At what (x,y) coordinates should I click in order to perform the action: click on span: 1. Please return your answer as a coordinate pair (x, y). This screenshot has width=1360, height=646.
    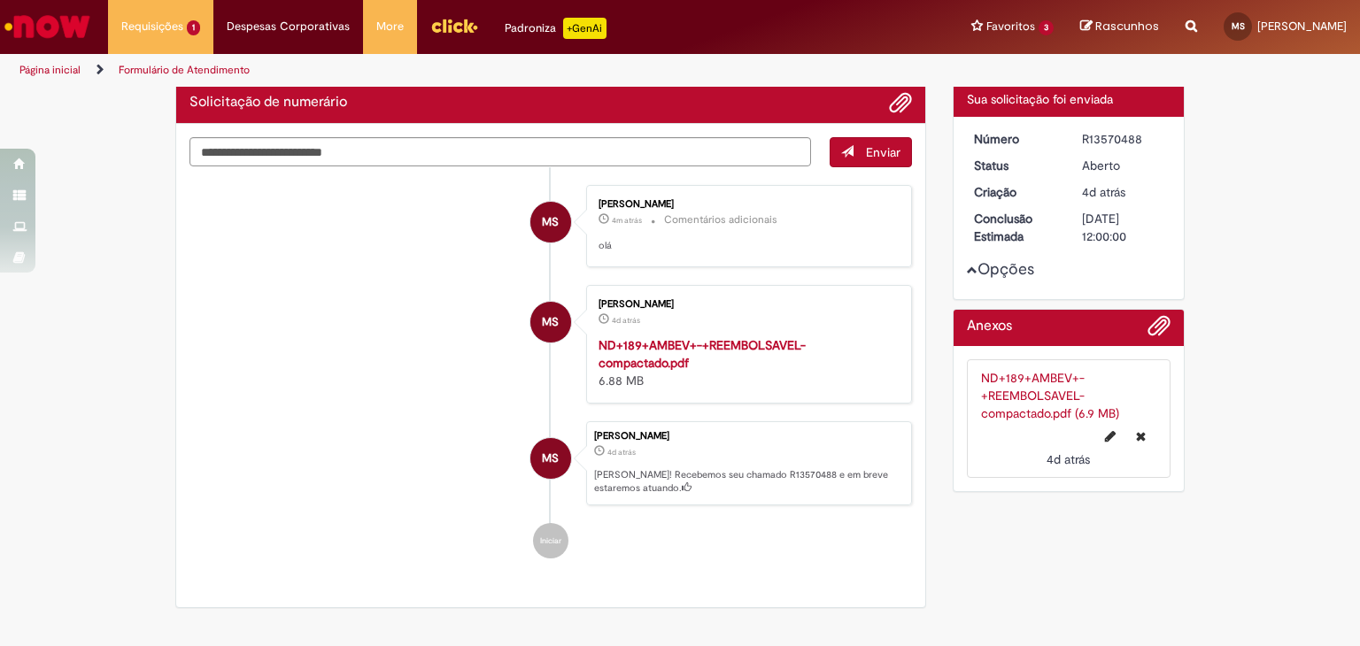
    Looking at the image, I should click on (193, 27).